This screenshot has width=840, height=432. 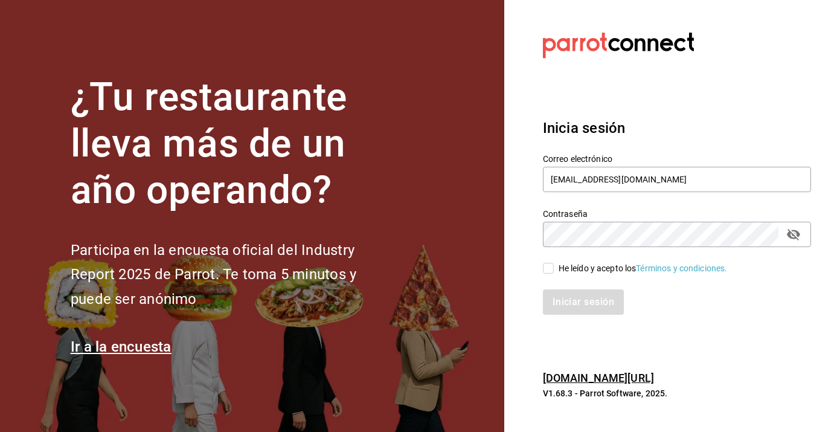 What do you see at coordinates (681, 268) in the screenshot?
I see `a: Términos y condiciones.` at bounding box center [681, 268].